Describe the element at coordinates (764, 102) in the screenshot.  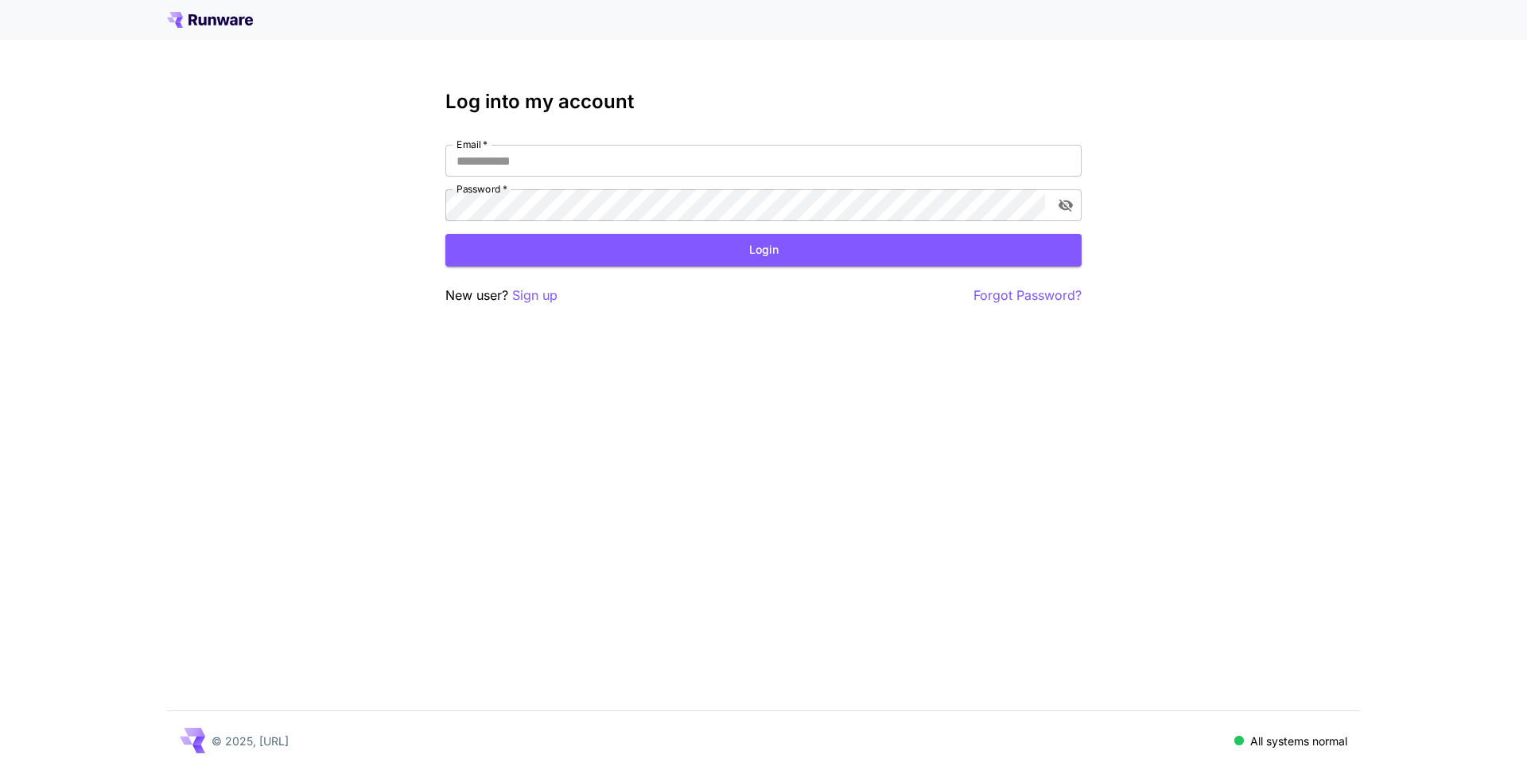
I see `h3: Log into my account` at that location.